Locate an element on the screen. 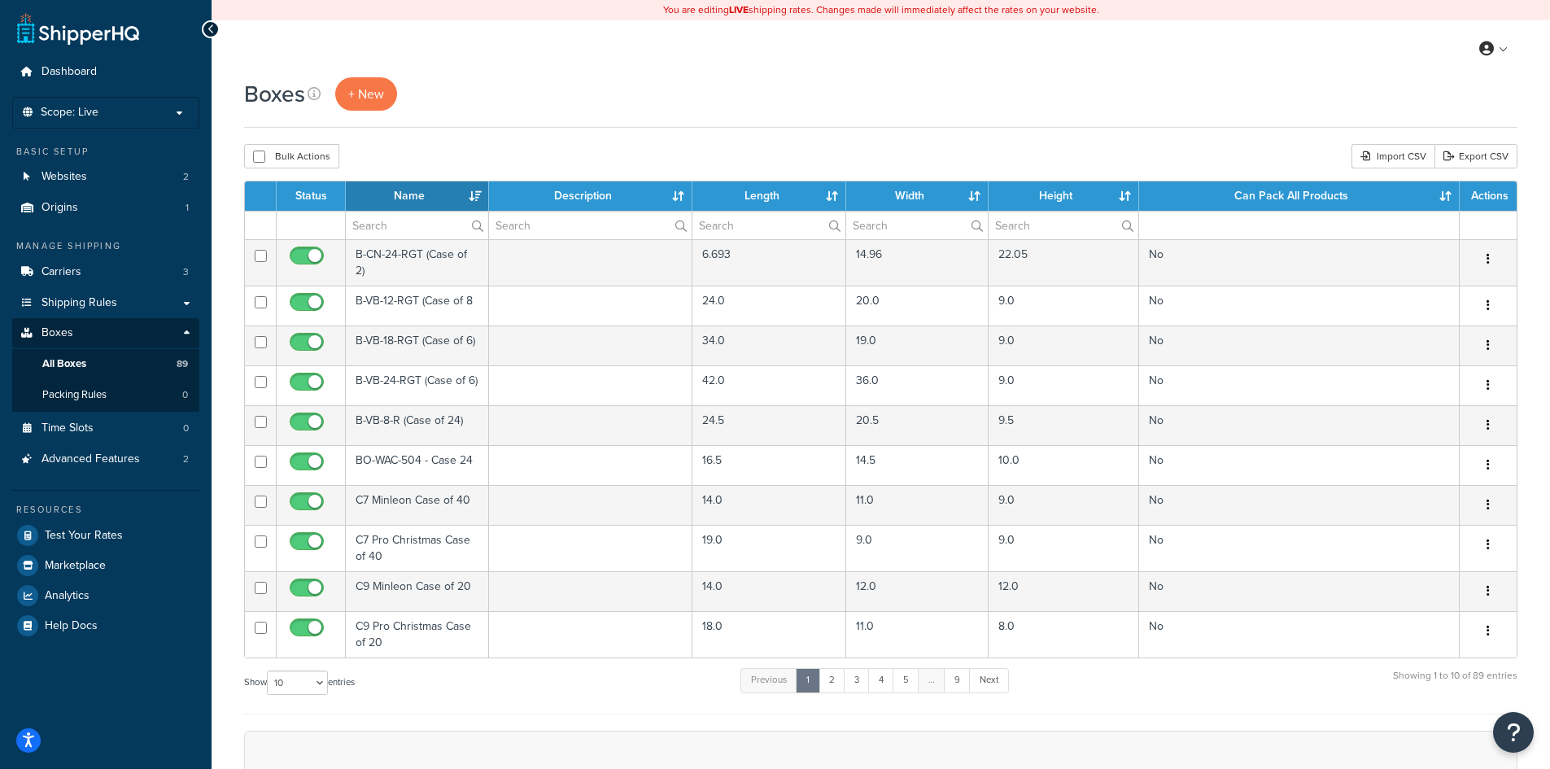 The height and width of the screenshot is (769, 1550). a: 4 is located at coordinates (881, 680).